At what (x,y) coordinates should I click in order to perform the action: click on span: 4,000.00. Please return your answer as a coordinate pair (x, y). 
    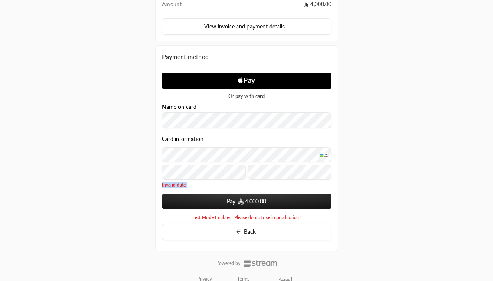
    Looking at the image, I should click on (256, 201).